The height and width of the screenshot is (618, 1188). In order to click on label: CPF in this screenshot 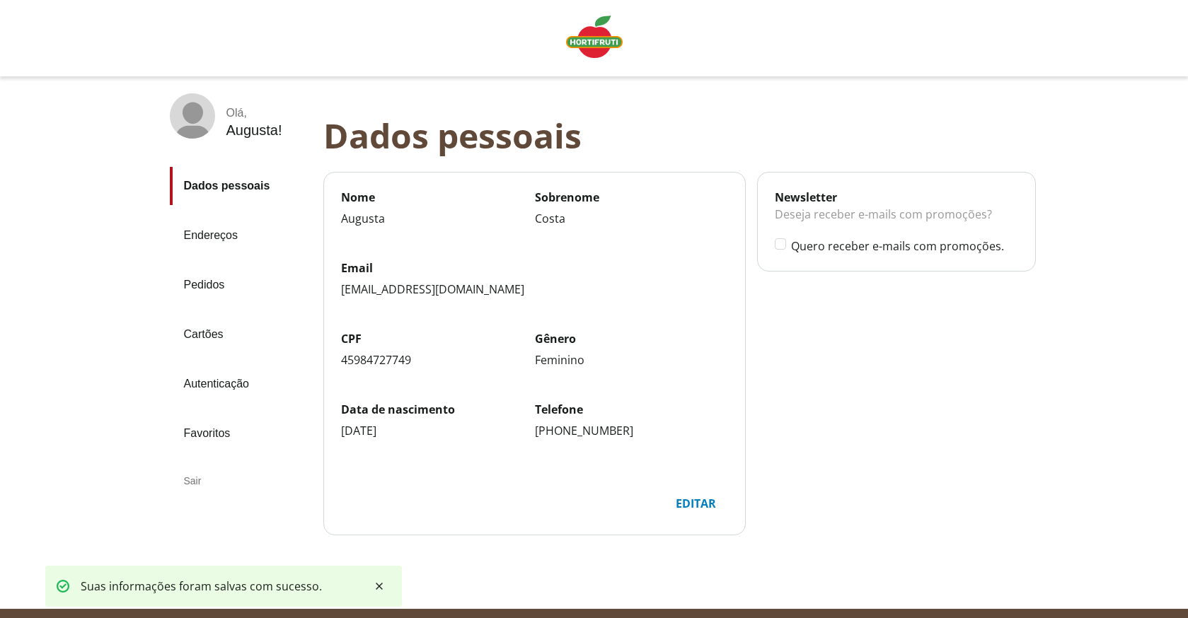, I will do `click(438, 339)`.